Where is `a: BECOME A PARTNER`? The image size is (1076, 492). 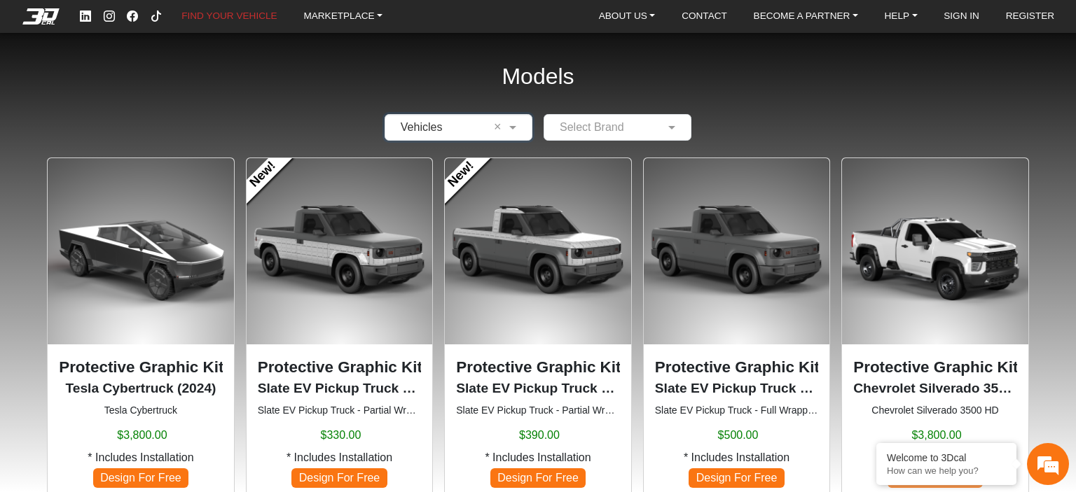 a: BECOME A PARTNER is located at coordinates (805, 16).